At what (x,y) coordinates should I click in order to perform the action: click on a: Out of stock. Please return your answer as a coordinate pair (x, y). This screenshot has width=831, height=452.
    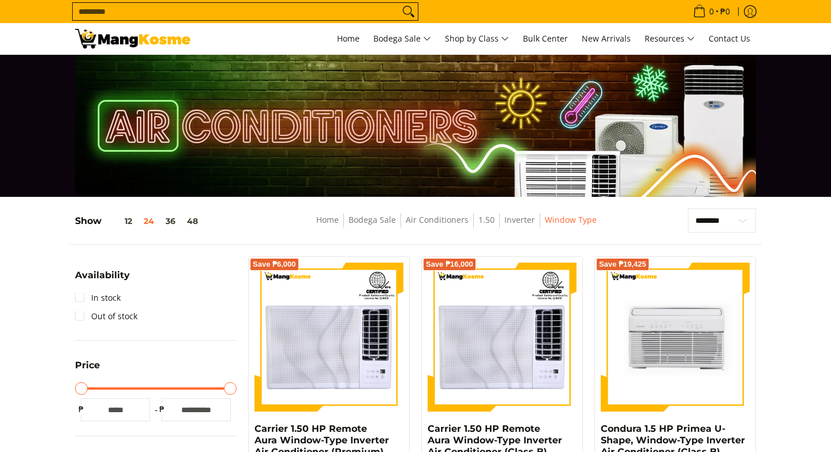
    Looking at the image, I should click on (106, 316).